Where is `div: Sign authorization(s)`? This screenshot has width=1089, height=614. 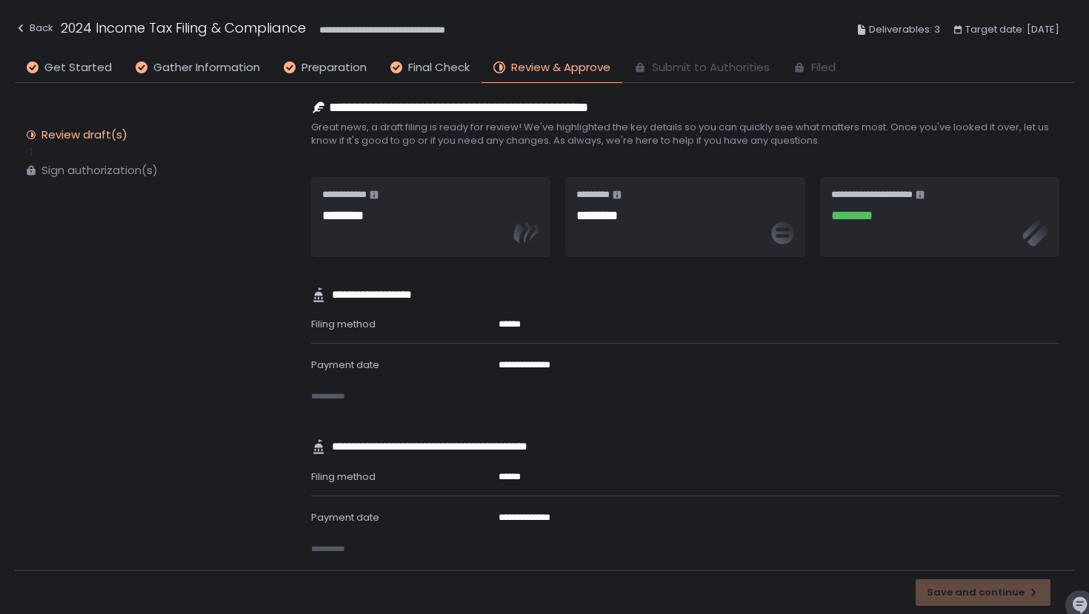
div: Sign authorization(s) is located at coordinates (99, 170).